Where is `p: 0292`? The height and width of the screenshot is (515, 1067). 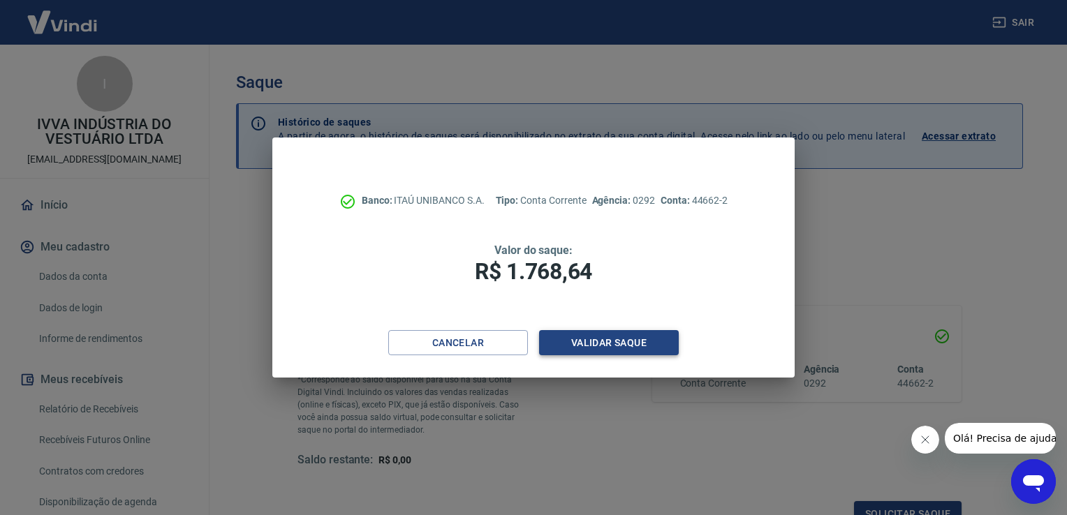
p: 0292 is located at coordinates (623, 200).